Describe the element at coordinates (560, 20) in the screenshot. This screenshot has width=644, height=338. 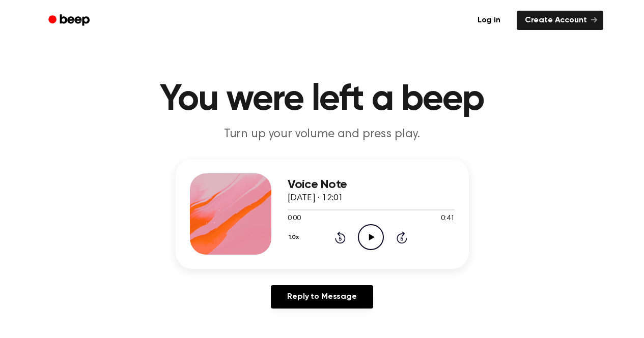
I see `a: Create Account` at that location.